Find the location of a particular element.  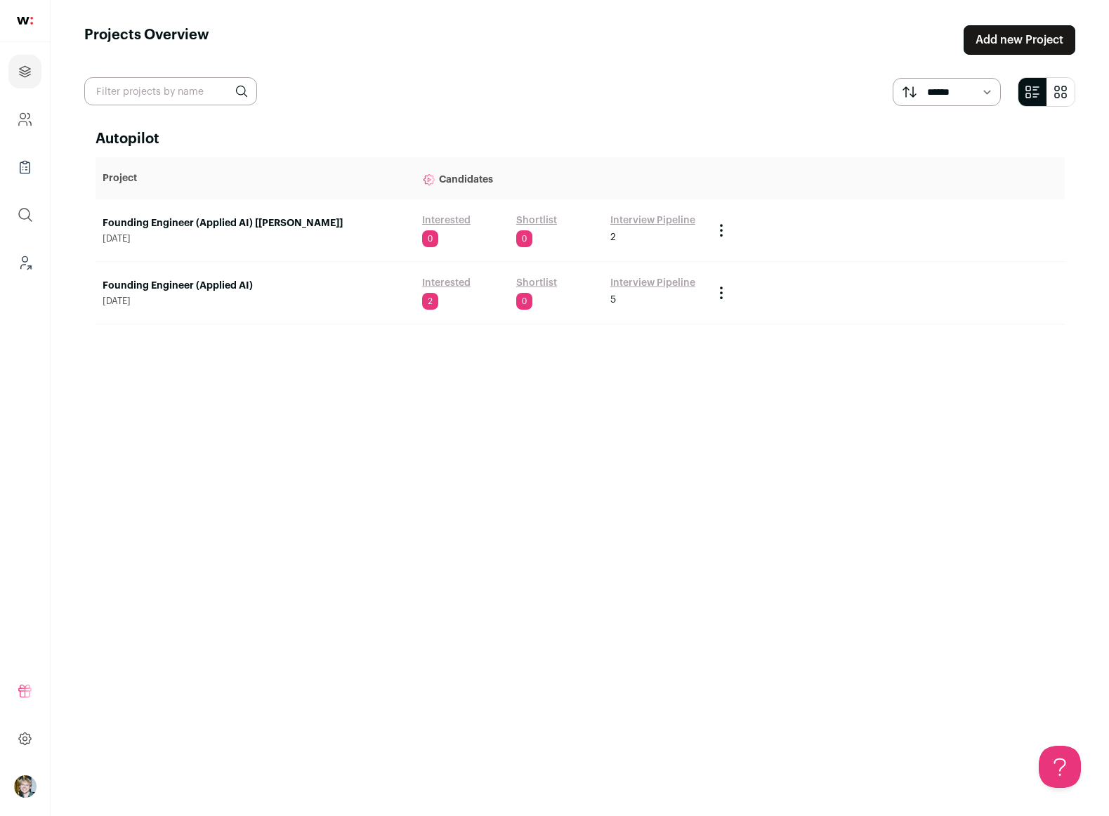

a: Add new Project is located at coordinates (1019, 40).